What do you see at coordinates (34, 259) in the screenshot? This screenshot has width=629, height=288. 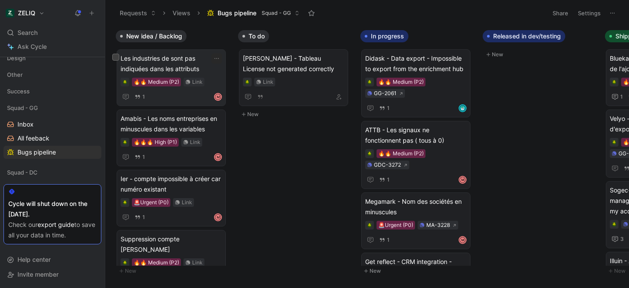 I see `span: Help center` at bounding box center [34, 259].